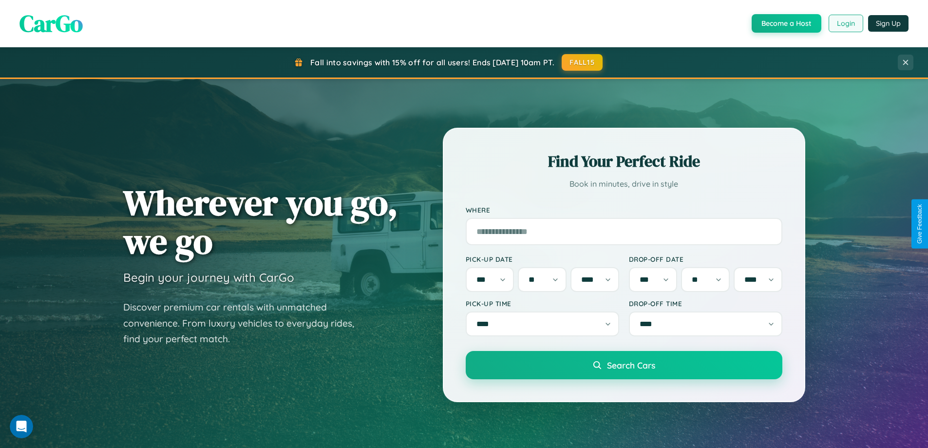 This screenshot has height=448, width=928. Describe the element at coordinates (624, 209) in the screenshot. I see `label: Where` at that location.